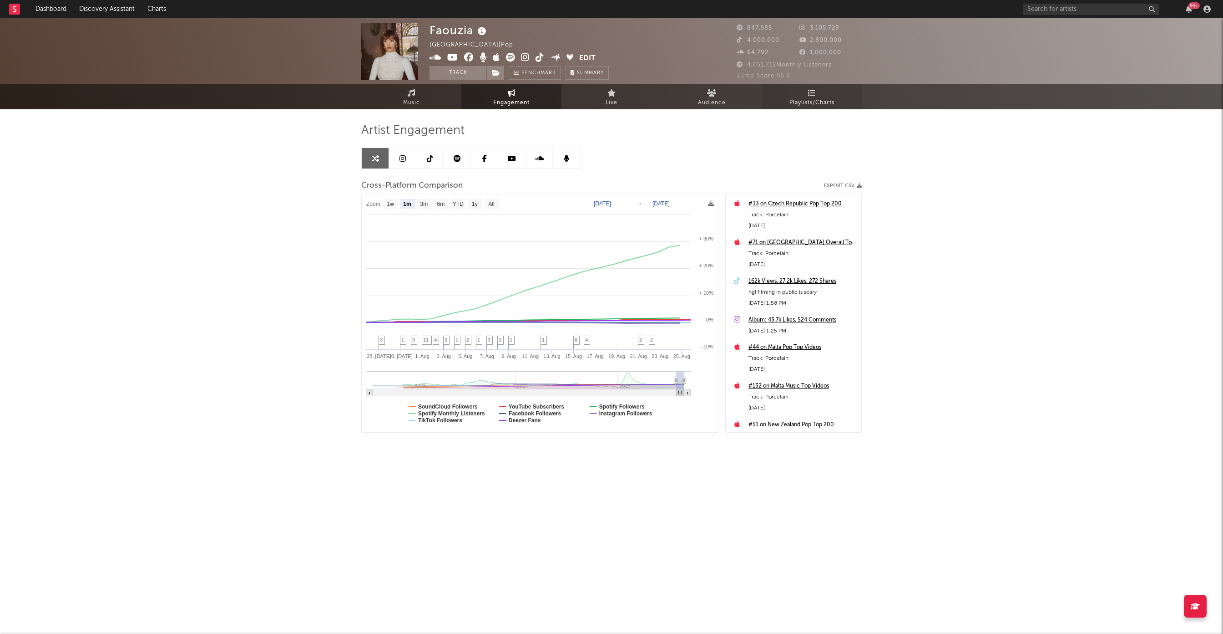  I want to click on a: Engagement, so click(512, 96).